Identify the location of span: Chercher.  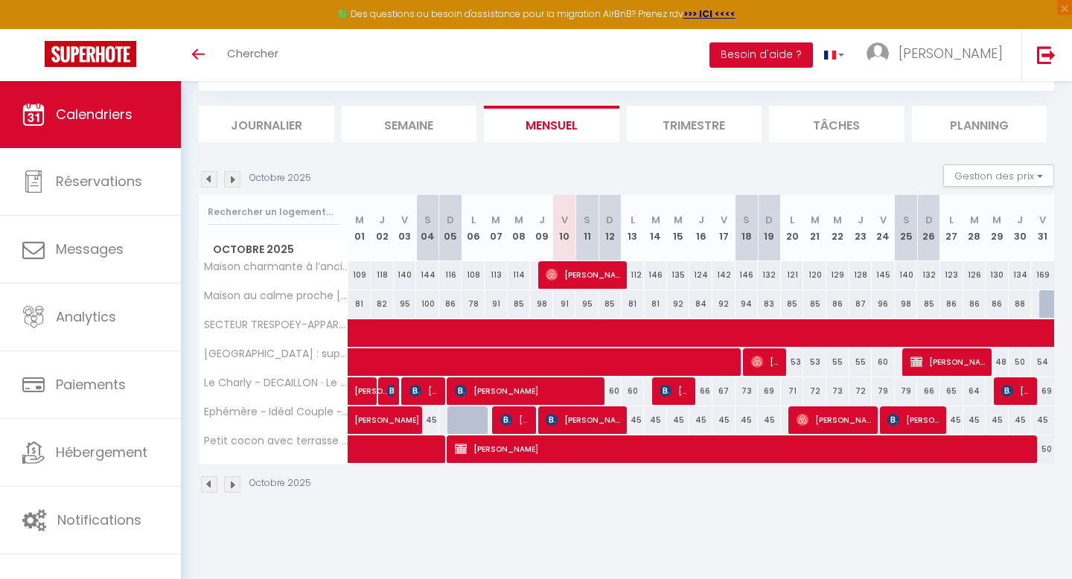
(252, 53).